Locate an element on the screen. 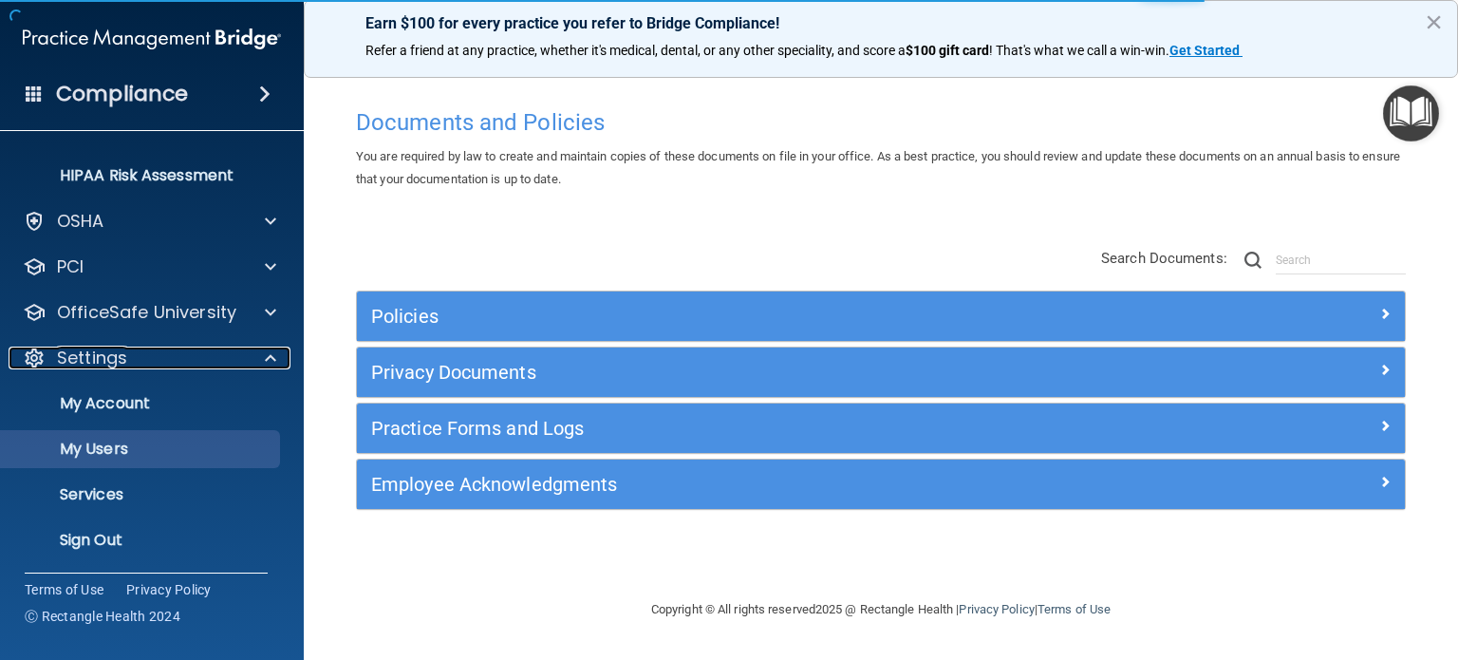  span: Search Documents: is located at coordinates (1164, 258).